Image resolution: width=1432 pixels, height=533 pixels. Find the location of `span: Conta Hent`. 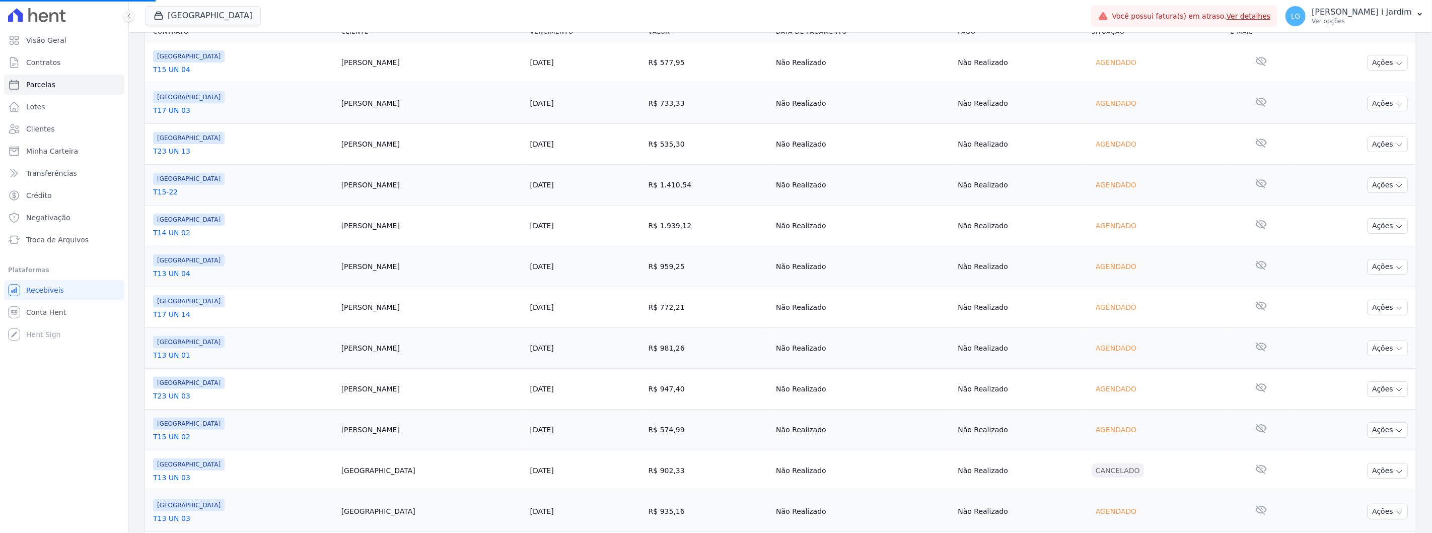

span: Conta Hent is located at coordinates (46, 312).